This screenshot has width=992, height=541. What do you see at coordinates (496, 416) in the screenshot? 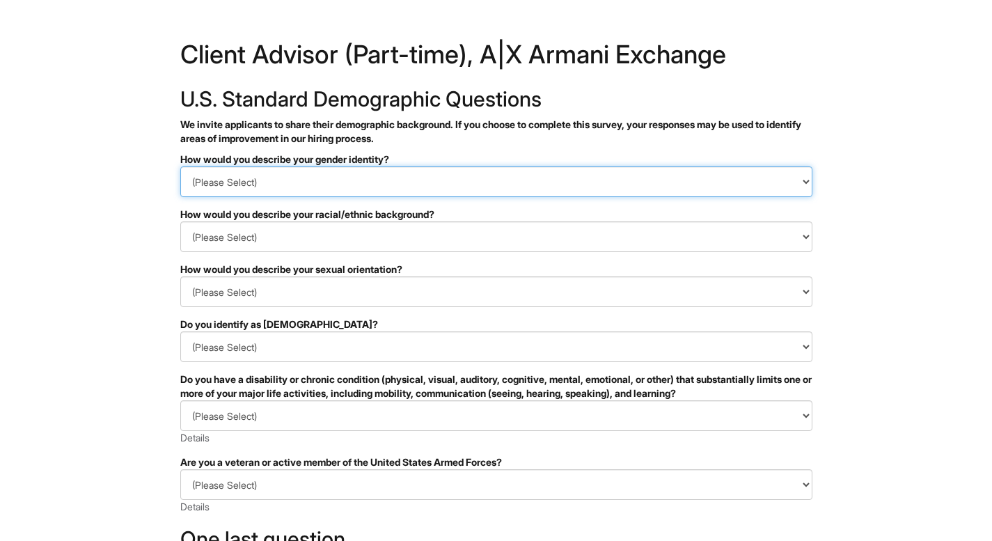
I see `select: Do you have a disability or chronic condition (physical, visual, auditory, cognitive, mental, emo...` at bounding box center [496, 416].